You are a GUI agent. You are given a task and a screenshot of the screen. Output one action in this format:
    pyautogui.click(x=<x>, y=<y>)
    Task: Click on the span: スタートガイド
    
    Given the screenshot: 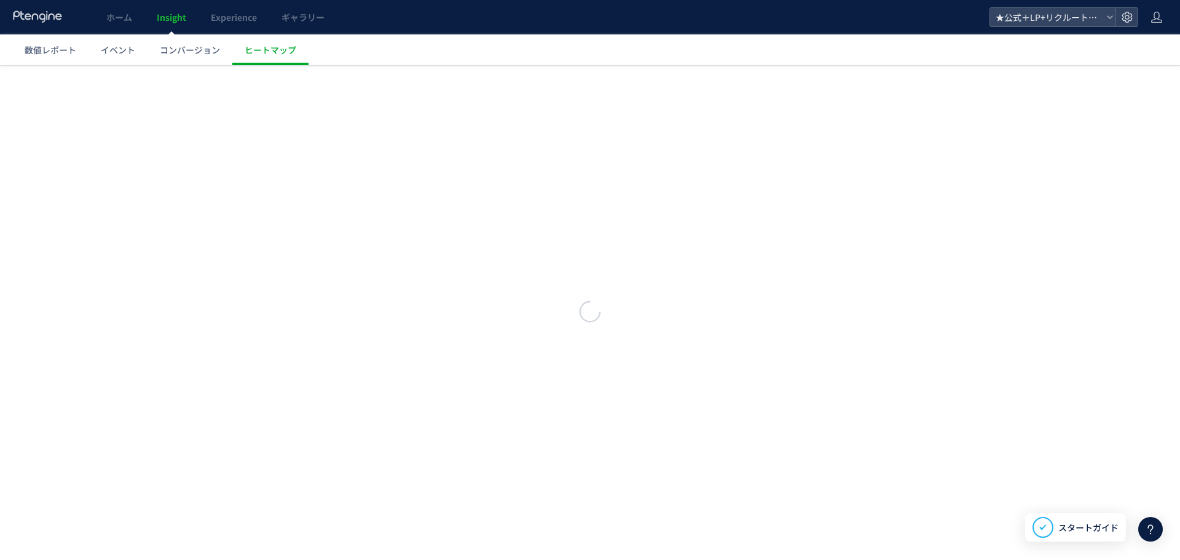 What is the action you would take?
    pyautogui.click(x=1088, y=527)
    